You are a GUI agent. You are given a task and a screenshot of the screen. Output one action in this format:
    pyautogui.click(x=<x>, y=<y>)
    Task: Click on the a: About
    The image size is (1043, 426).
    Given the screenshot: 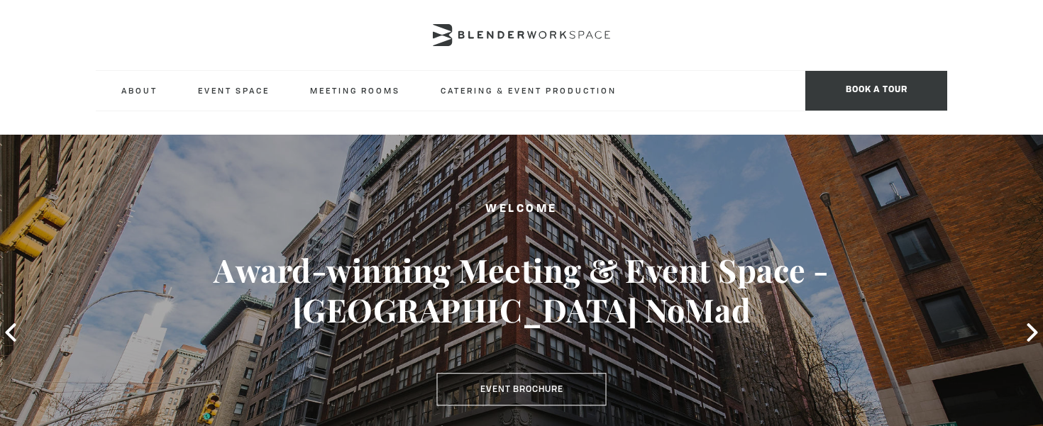 What is the action you would take?
    pyautogui.click(x=139, y=90)
    